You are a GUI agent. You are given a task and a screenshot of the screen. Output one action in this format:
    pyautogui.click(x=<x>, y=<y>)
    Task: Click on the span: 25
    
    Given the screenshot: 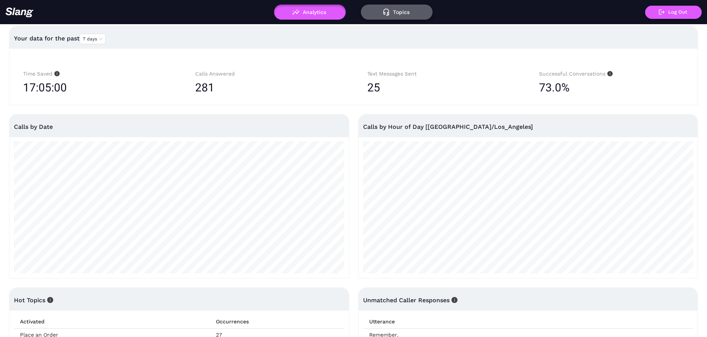 What is the action you would take?
    pyautogui.click(x=374, y=87)
    